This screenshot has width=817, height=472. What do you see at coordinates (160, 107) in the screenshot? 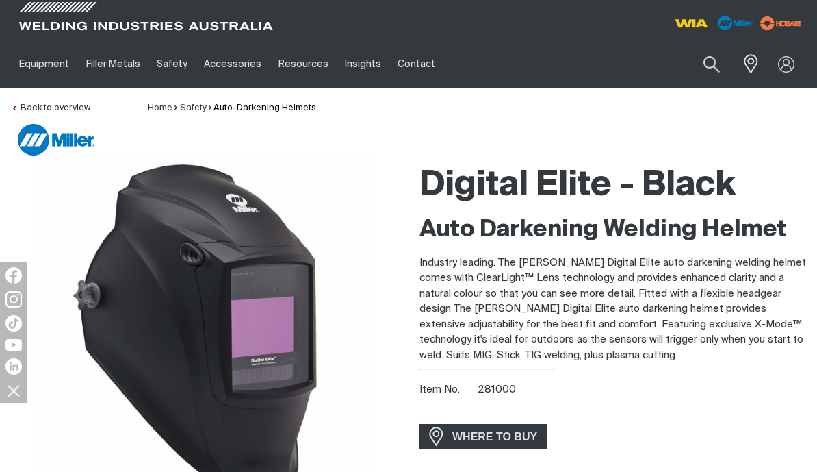
I see `a: Home` at bounding box center [160, 107].